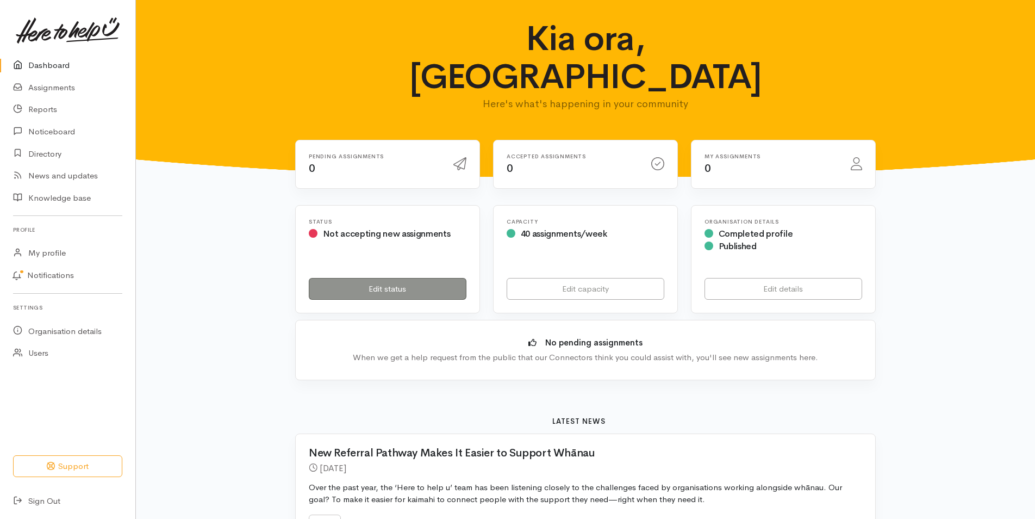 The height and width of the screenshot is (519, 1035). What do you see at coordinates (67, 466) in the screenshot?
I see `button: Support` at bounding box center [67, 466].